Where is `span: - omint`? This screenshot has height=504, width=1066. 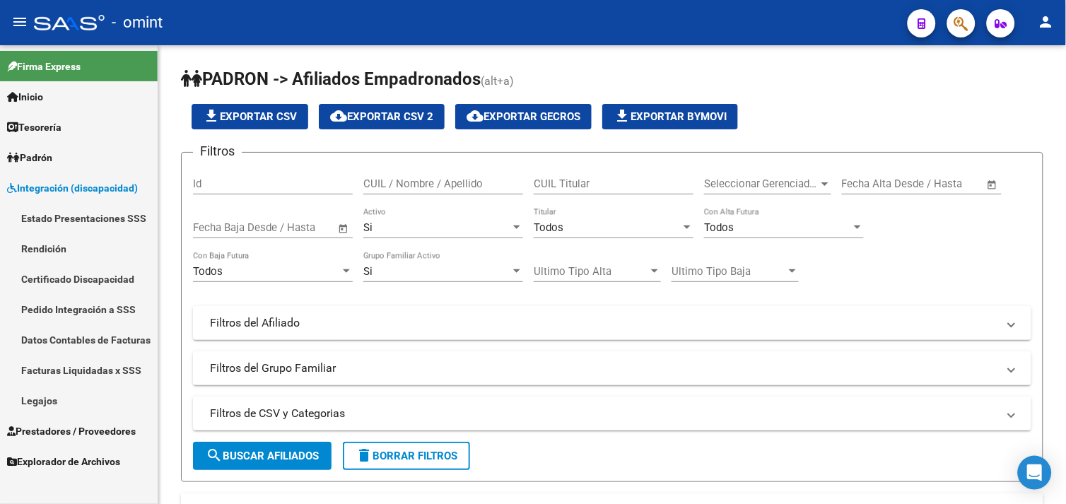
span: - omint is located at coordinates (137, 23).